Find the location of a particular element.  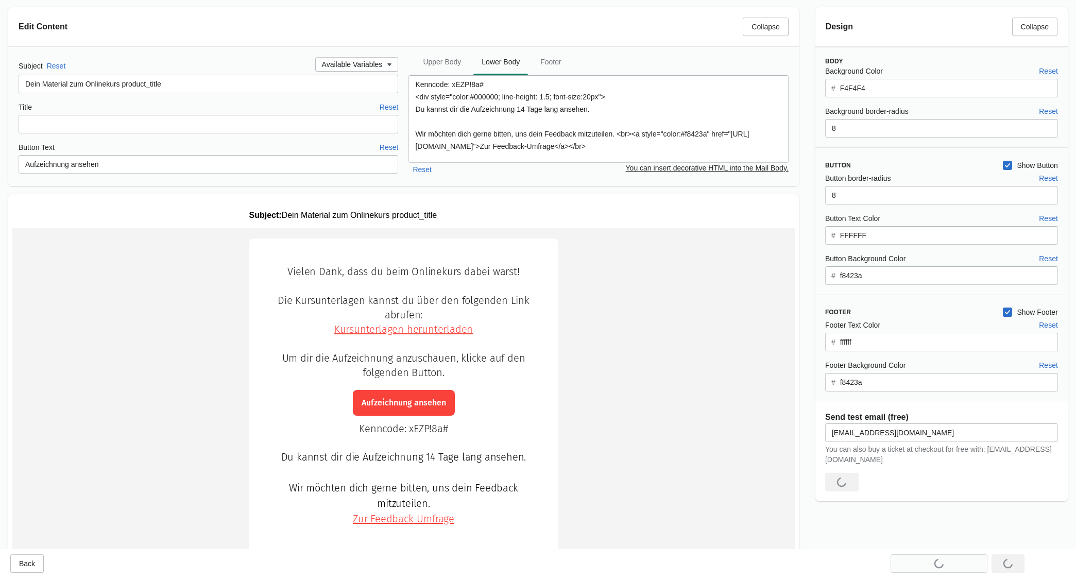

h2: Send test email (free) is located at coordinates (941, 417).